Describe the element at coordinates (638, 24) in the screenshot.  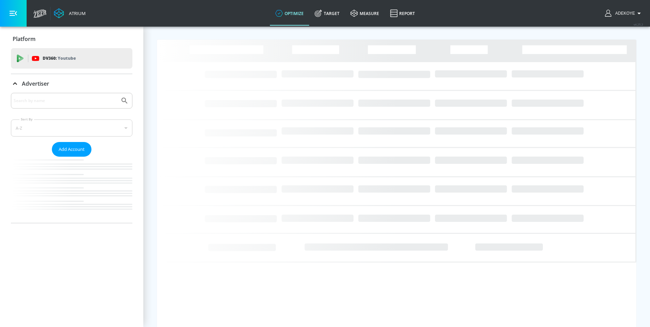
I see `span: v 4.25.2` at that location.